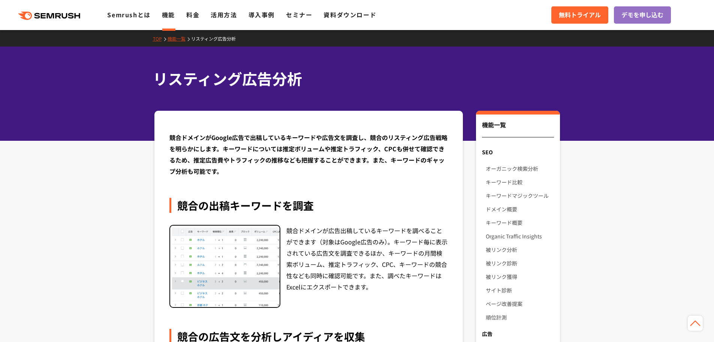  I want to click on div: 機能一覧, so click(518, 129).